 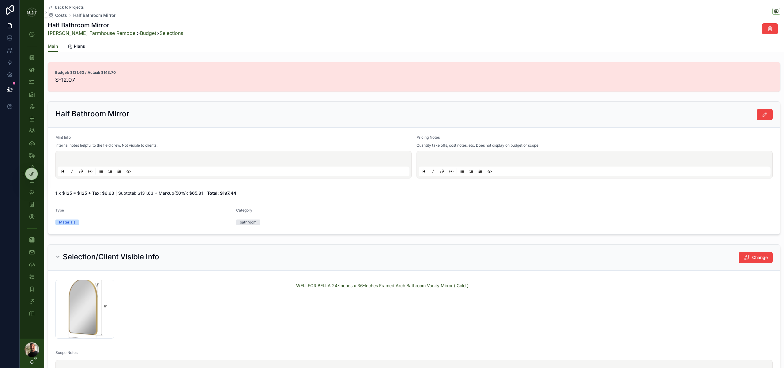 I want to click on span: Plans, so click(x=79, y=46).